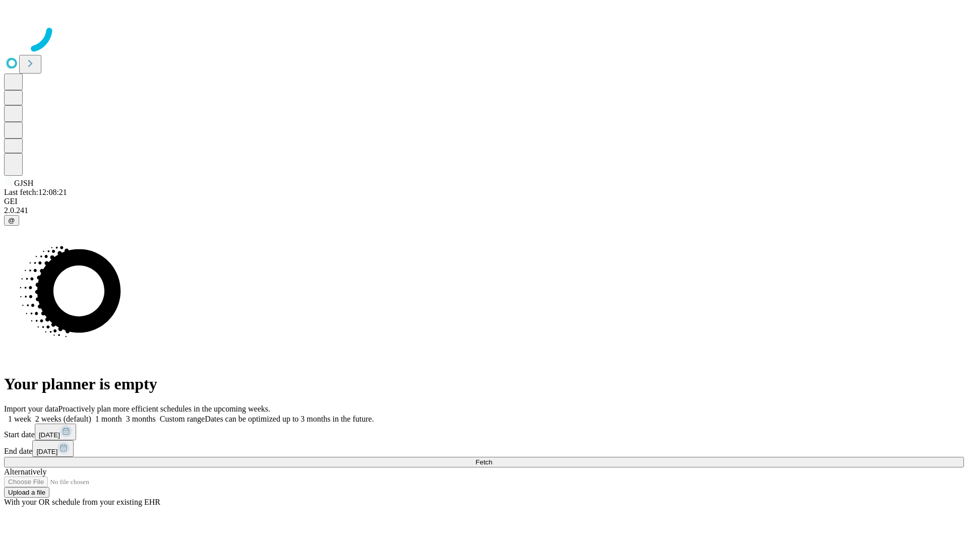 The width and height of the screenshot is (968, 544). I want to click on button: Upload a file, so click(27, 492).